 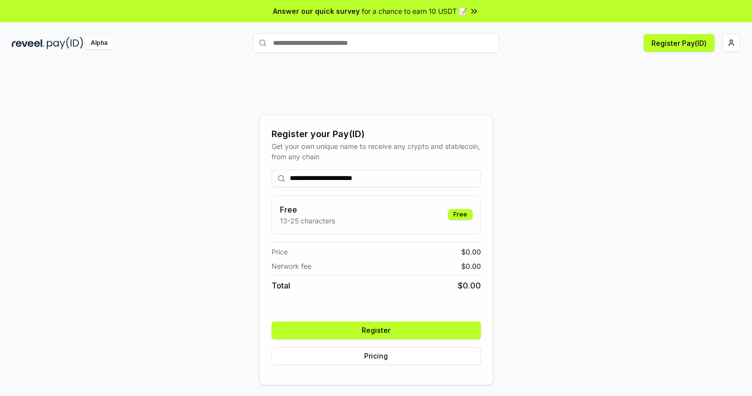 I want to click on span: for a chance to earn 10 USDT 📝, so click(x=414, y=11).